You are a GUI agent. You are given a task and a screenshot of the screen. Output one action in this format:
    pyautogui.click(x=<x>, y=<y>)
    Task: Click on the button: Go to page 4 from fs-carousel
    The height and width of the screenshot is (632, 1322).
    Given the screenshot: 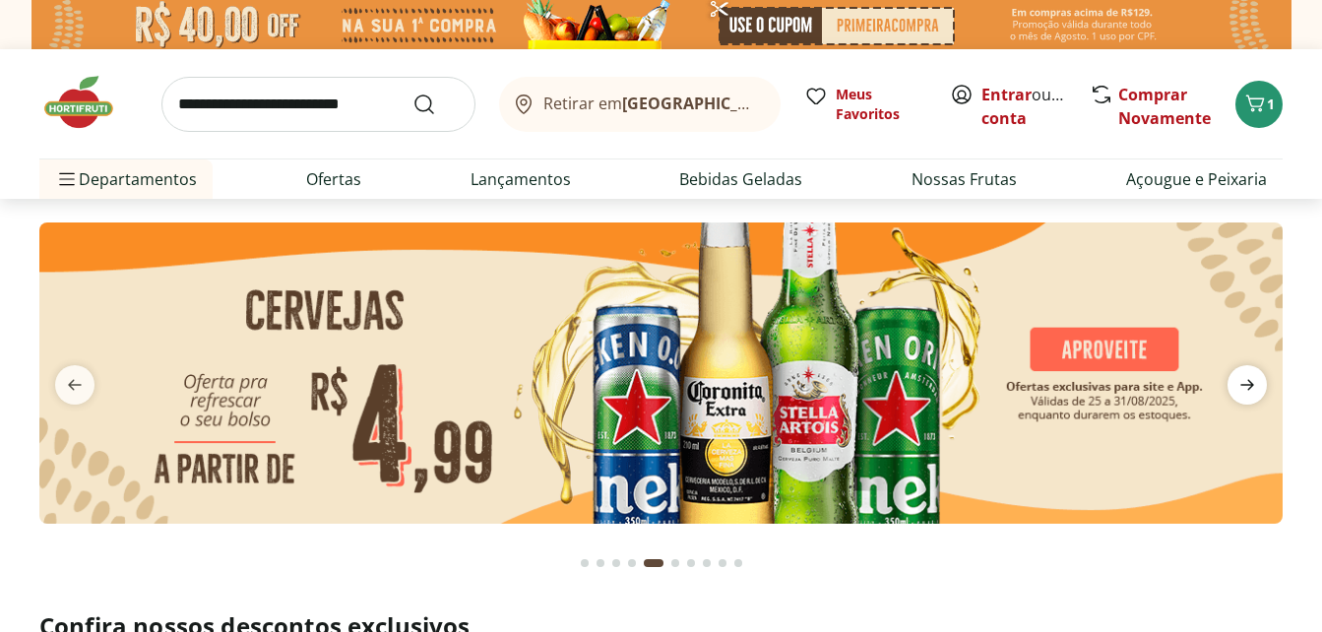 What is the action you would take?
    pyautogui.click(x=632, y=563)
    